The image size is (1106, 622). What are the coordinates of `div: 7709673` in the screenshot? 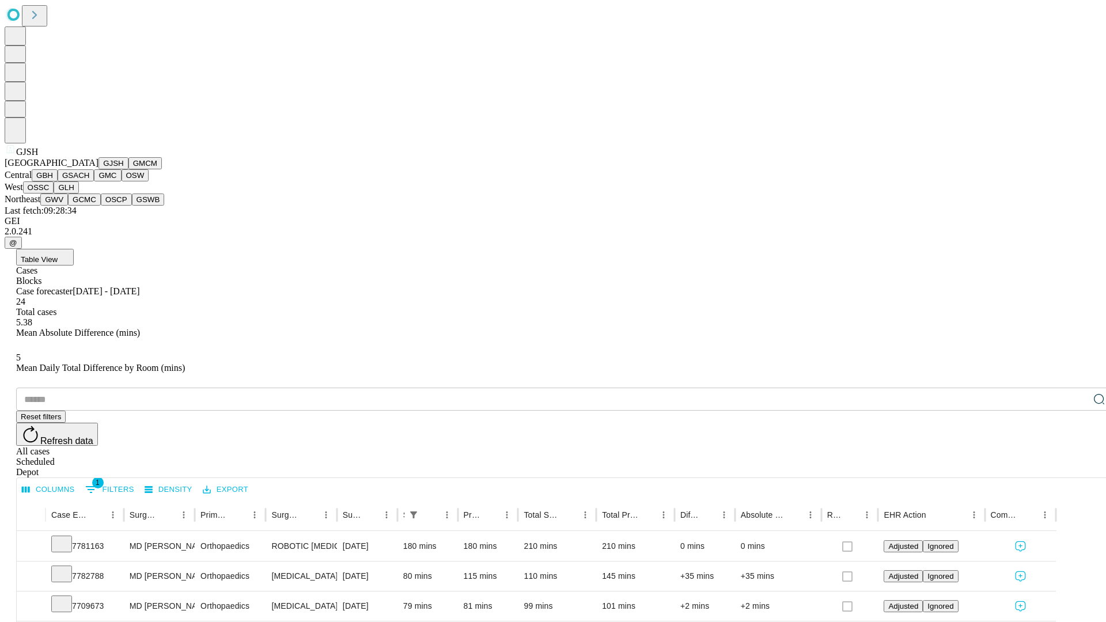 It's located at (85, 606).